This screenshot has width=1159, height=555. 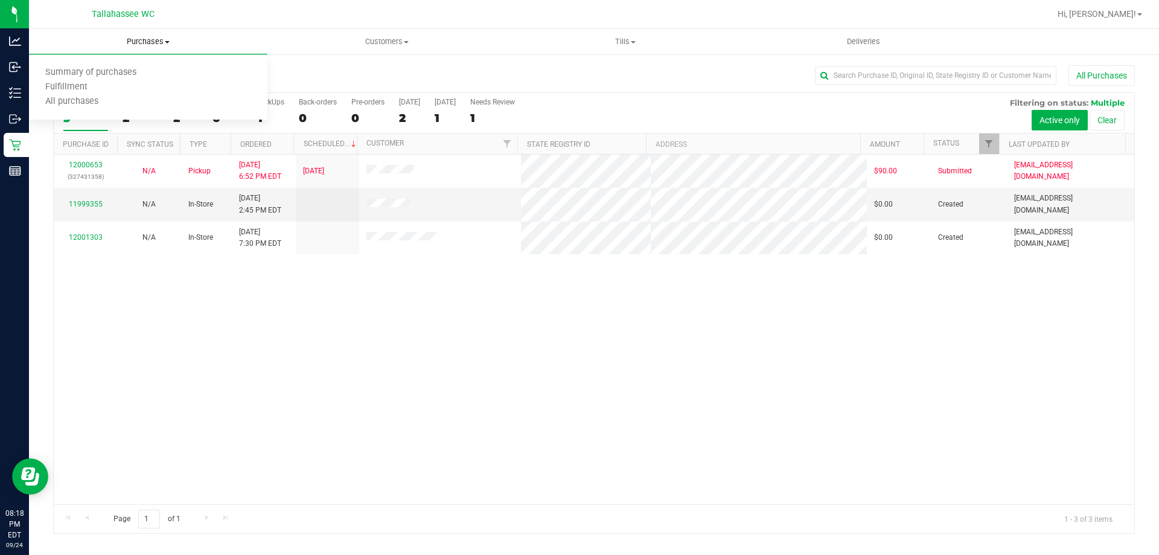 What do you see at coordinates (386, 42) in the screenshot?
I see `a: Customers` at bounding box center [386, 42].